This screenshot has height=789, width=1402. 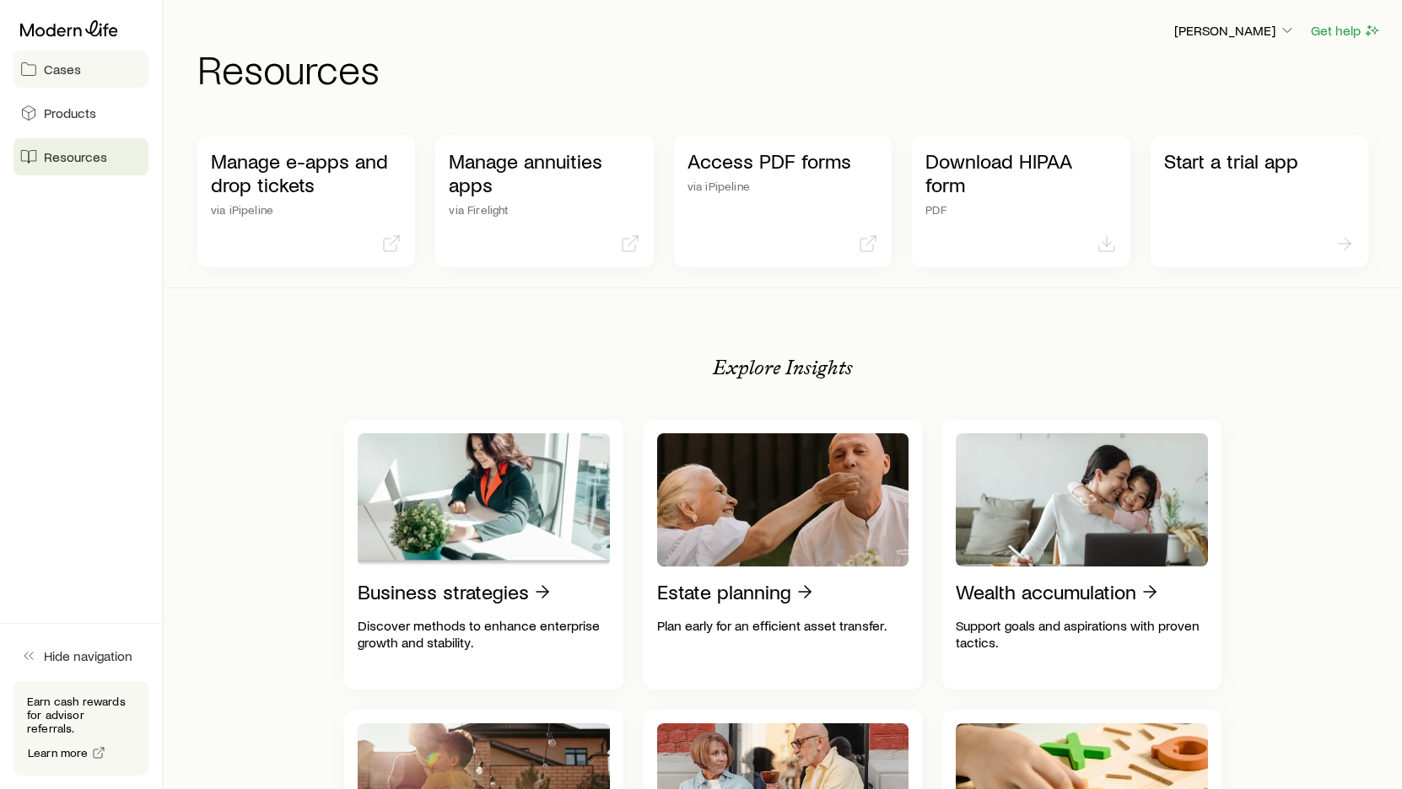 What do you see at coordinates (783, 368) in the screenshot?
I see `p: Explore Insights` at bounding box center [783, 368].